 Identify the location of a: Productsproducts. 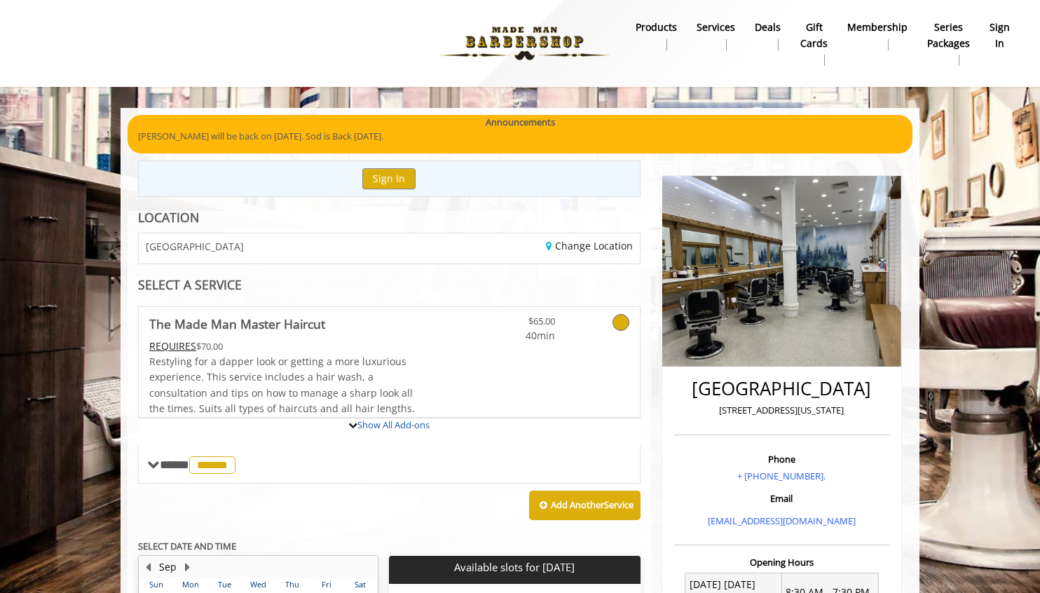
(656, 36).